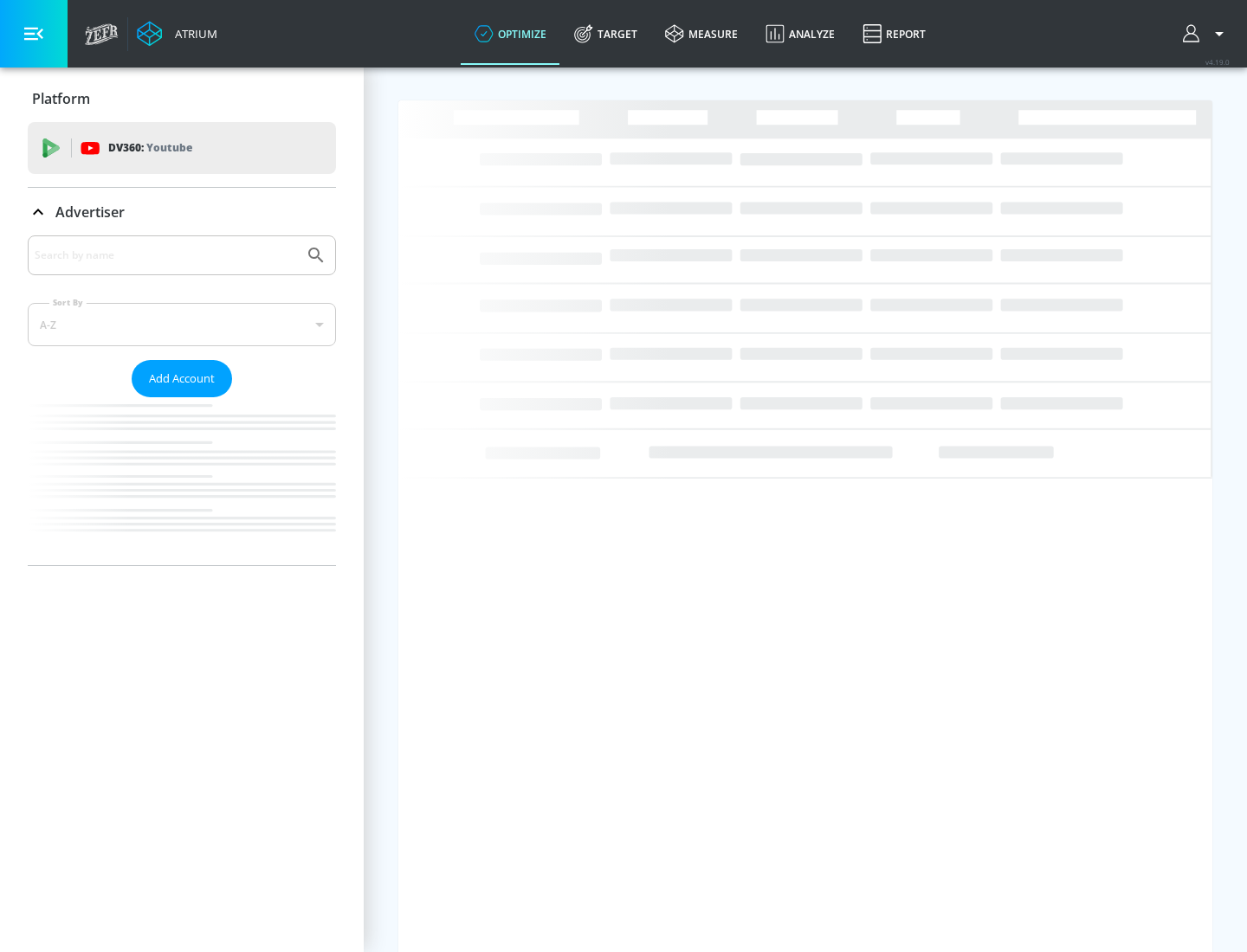 This screenshot has width=1247, height=952. What do you see at coordinates (894, 34) in the screenshot?
I see `a: Report` at bounding box center [894, 34].